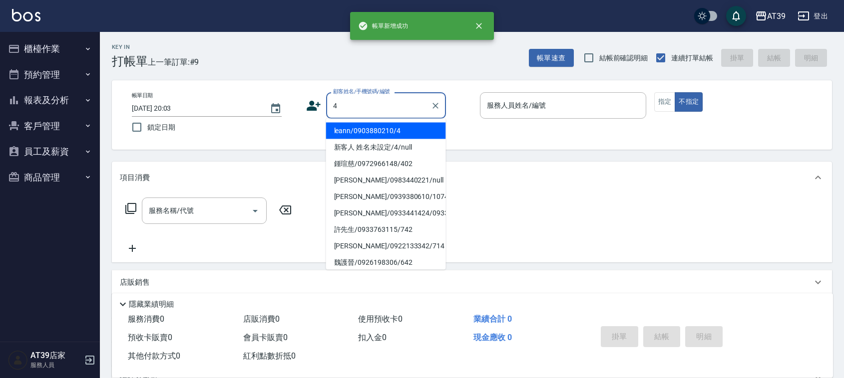  What do you see at coordinates (18, 360) in the screenshot?
I see `img: Person` at bounding box center [18, 360].